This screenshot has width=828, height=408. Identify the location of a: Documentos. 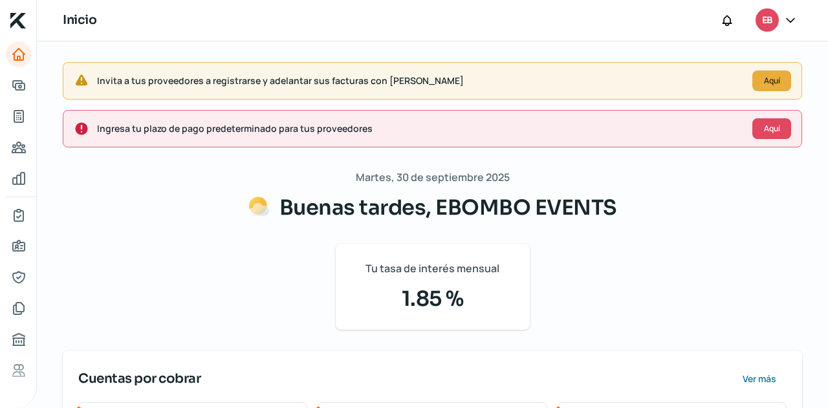
(19, 309).